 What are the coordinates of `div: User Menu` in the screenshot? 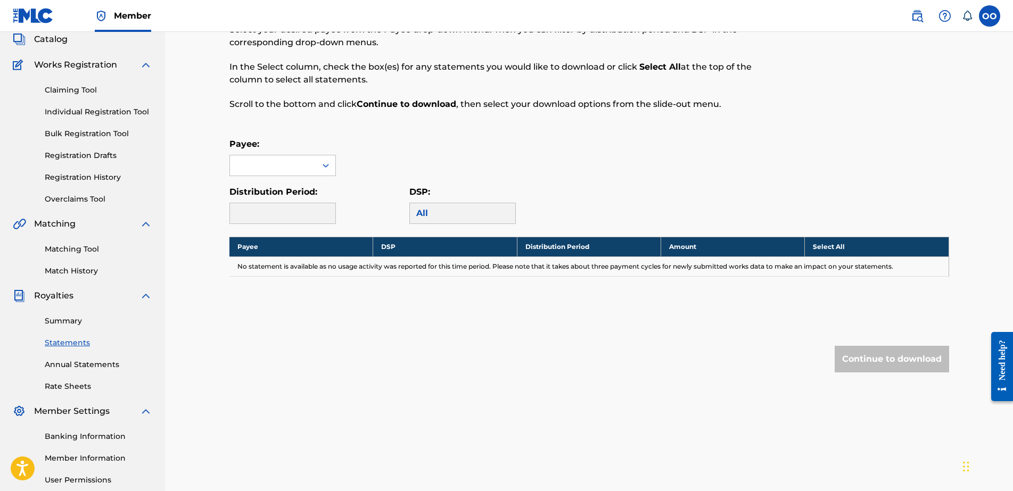 It's located at (990, 16).